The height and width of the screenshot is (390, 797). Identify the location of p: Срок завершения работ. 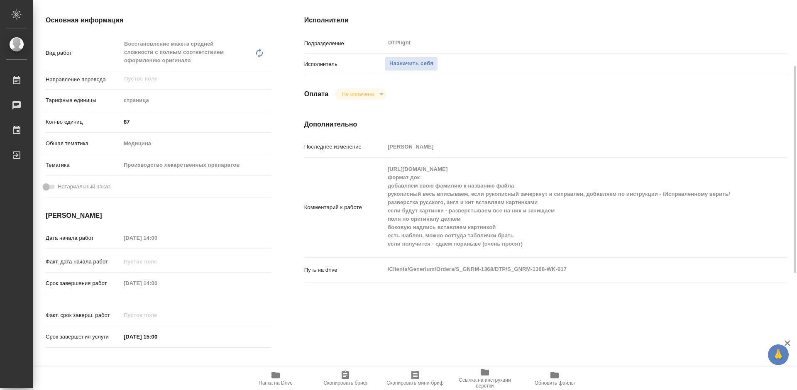
(83, 283).